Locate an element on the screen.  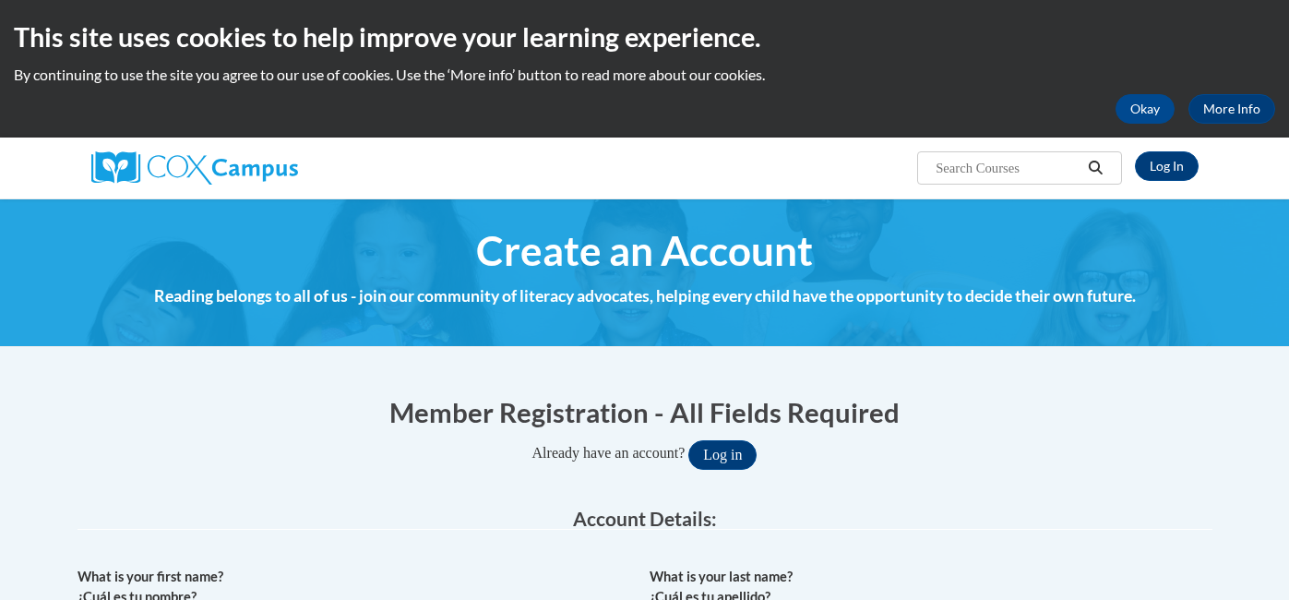
span: Create an Account is located at coordinates (644, 250).